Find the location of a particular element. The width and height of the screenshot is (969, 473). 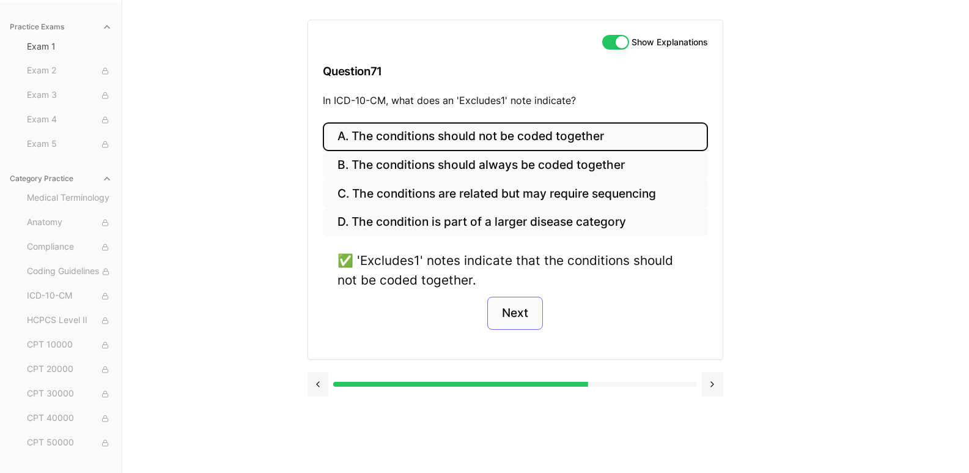

div: ✅ 'Excludes1' notes indicate that the conditions should not be coded together. is located at coordinates (516, 270).